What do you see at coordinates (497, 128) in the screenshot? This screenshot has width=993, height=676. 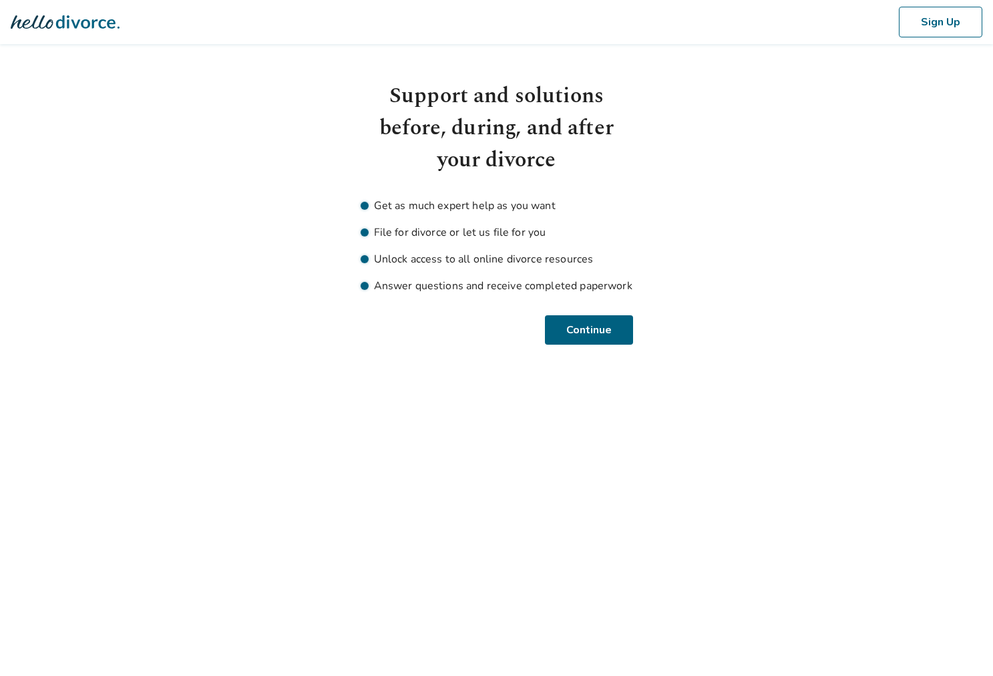 I see `h1: Support and solutions before, during, and after your divorce` at bounding box center [497, 128].